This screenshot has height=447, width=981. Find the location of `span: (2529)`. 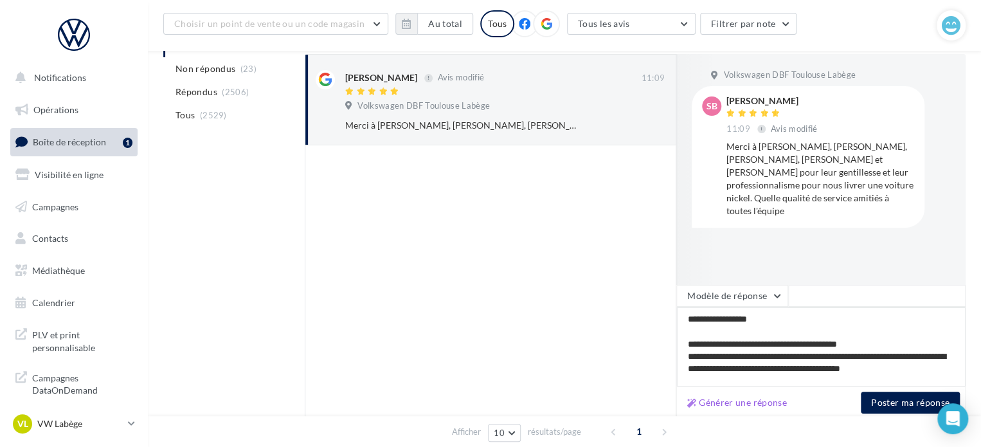

span: (2529) is located at coordinates (213, 115).